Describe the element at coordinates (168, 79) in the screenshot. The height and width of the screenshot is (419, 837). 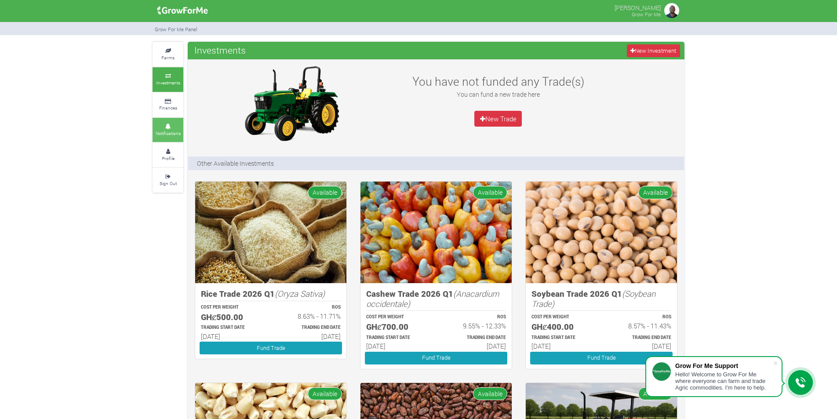
I see `a: Investments` at that location.